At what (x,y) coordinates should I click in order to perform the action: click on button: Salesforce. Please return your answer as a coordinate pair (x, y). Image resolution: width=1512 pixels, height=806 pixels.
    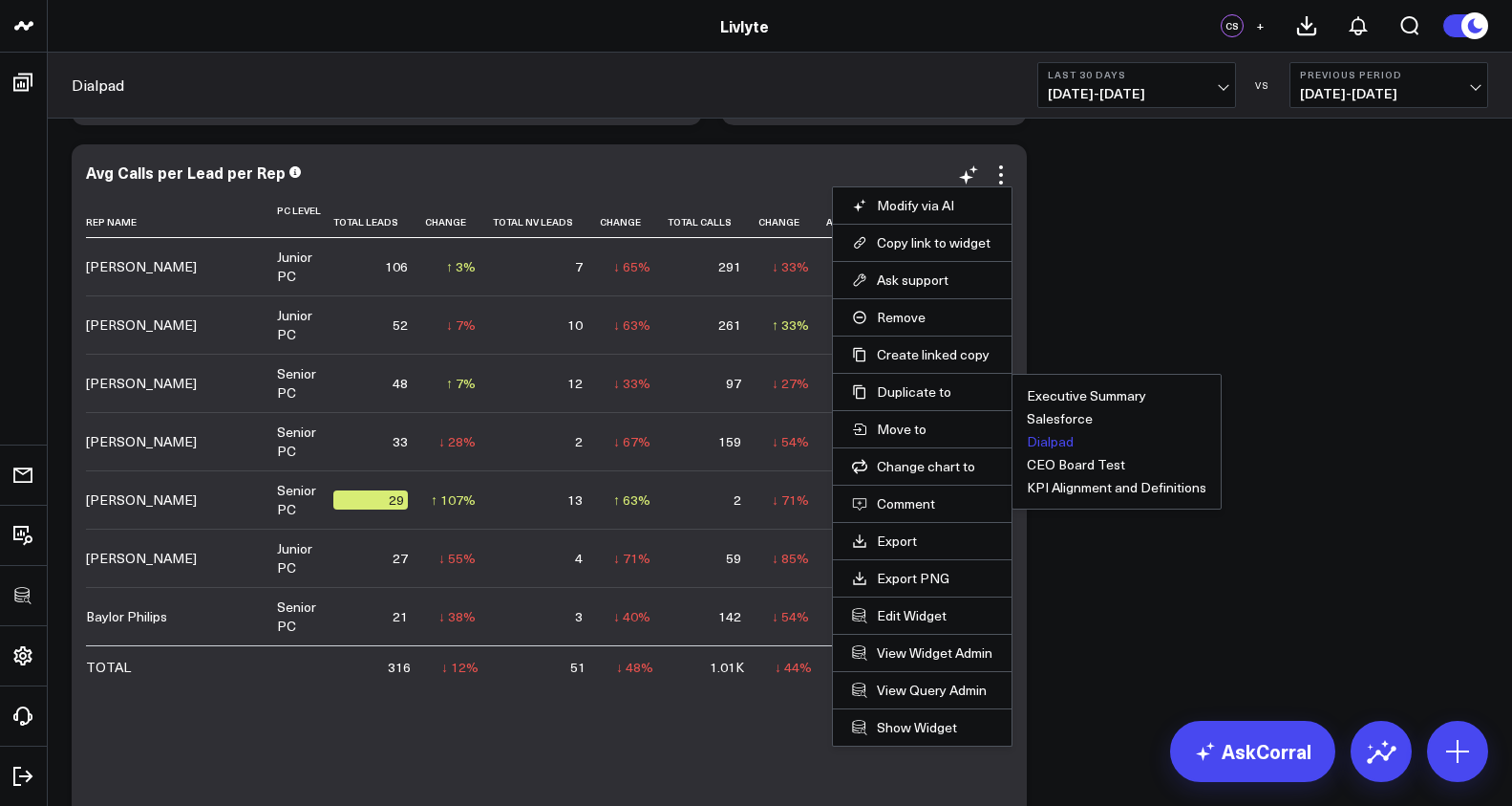
    Looking at the image, I should click on (1059, 418).